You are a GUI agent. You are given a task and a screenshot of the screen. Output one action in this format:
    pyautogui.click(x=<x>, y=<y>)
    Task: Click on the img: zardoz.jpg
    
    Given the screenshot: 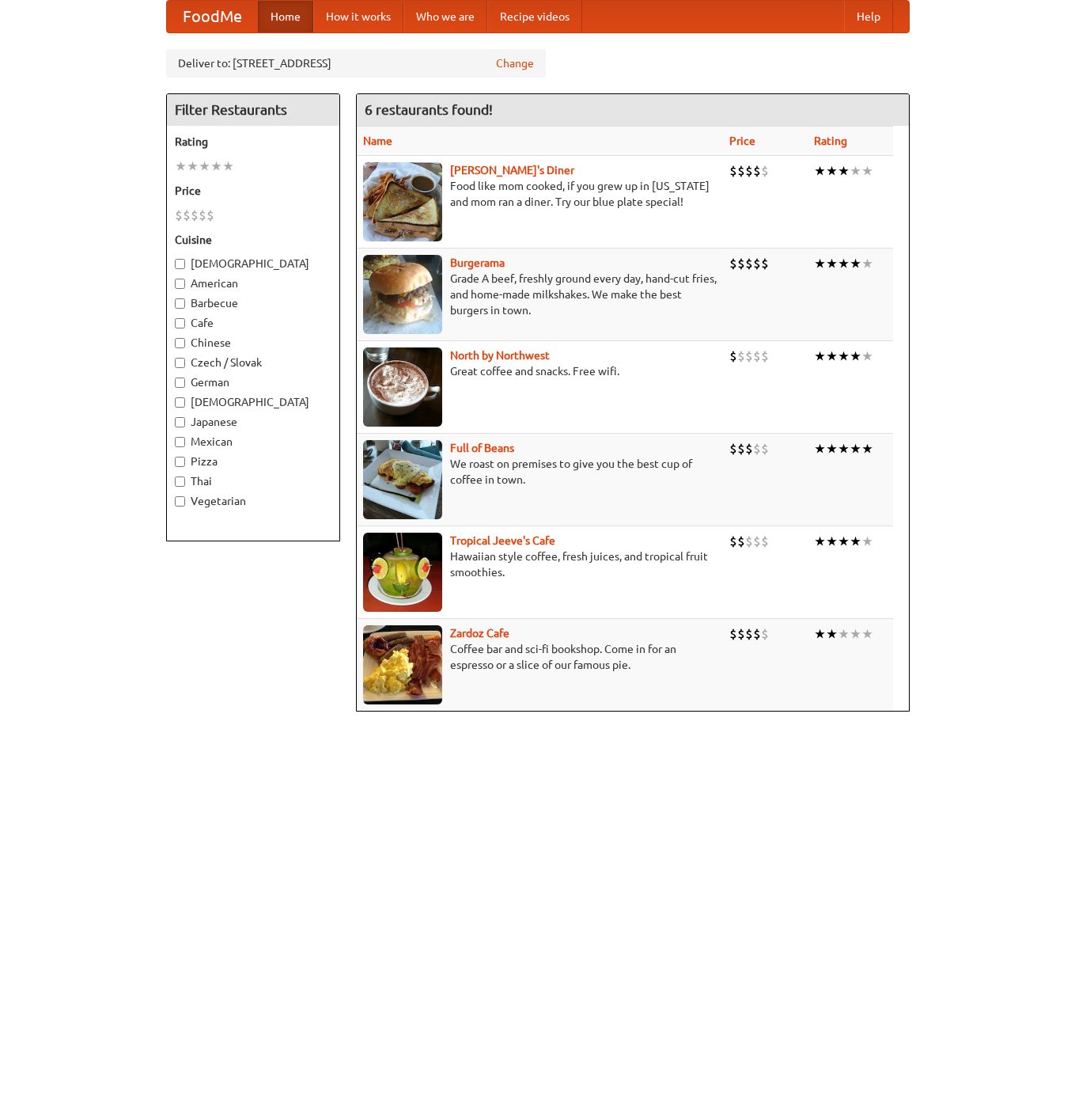 What is the action you would take?
    pyautogui.click(x=402, y=665)
    